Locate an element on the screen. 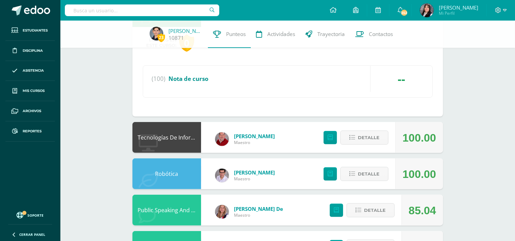  img: 8a5d366363584dd22e2c747146afc3c4.png is located at coordinates (222, 176).